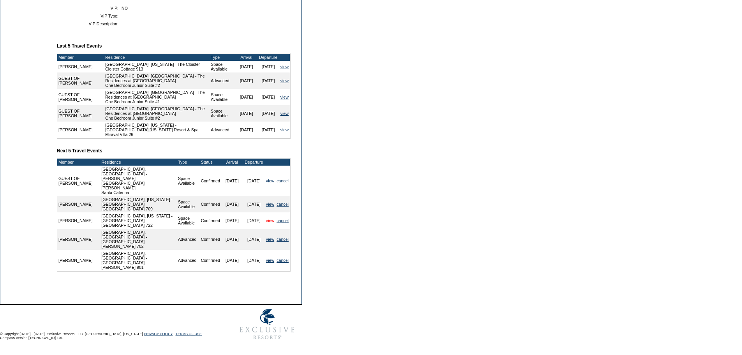 Image resolution: width=742 pixels, height=355 pixels. Describe the element at coordinates (125, 8) in the screenshot. I see `span: NO` at that location.